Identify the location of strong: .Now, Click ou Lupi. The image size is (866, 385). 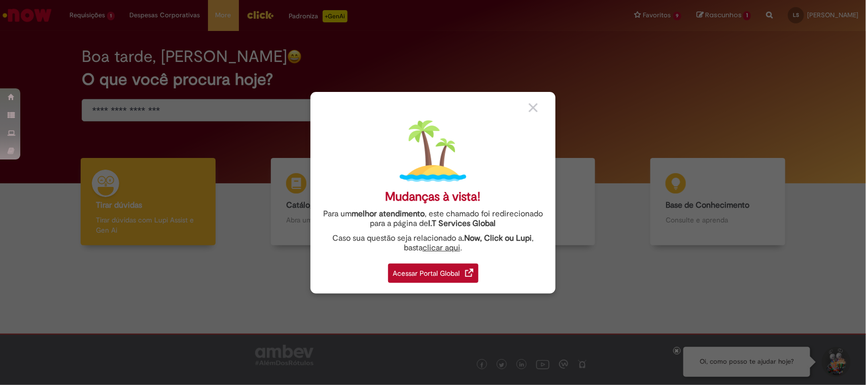
(497, 238).